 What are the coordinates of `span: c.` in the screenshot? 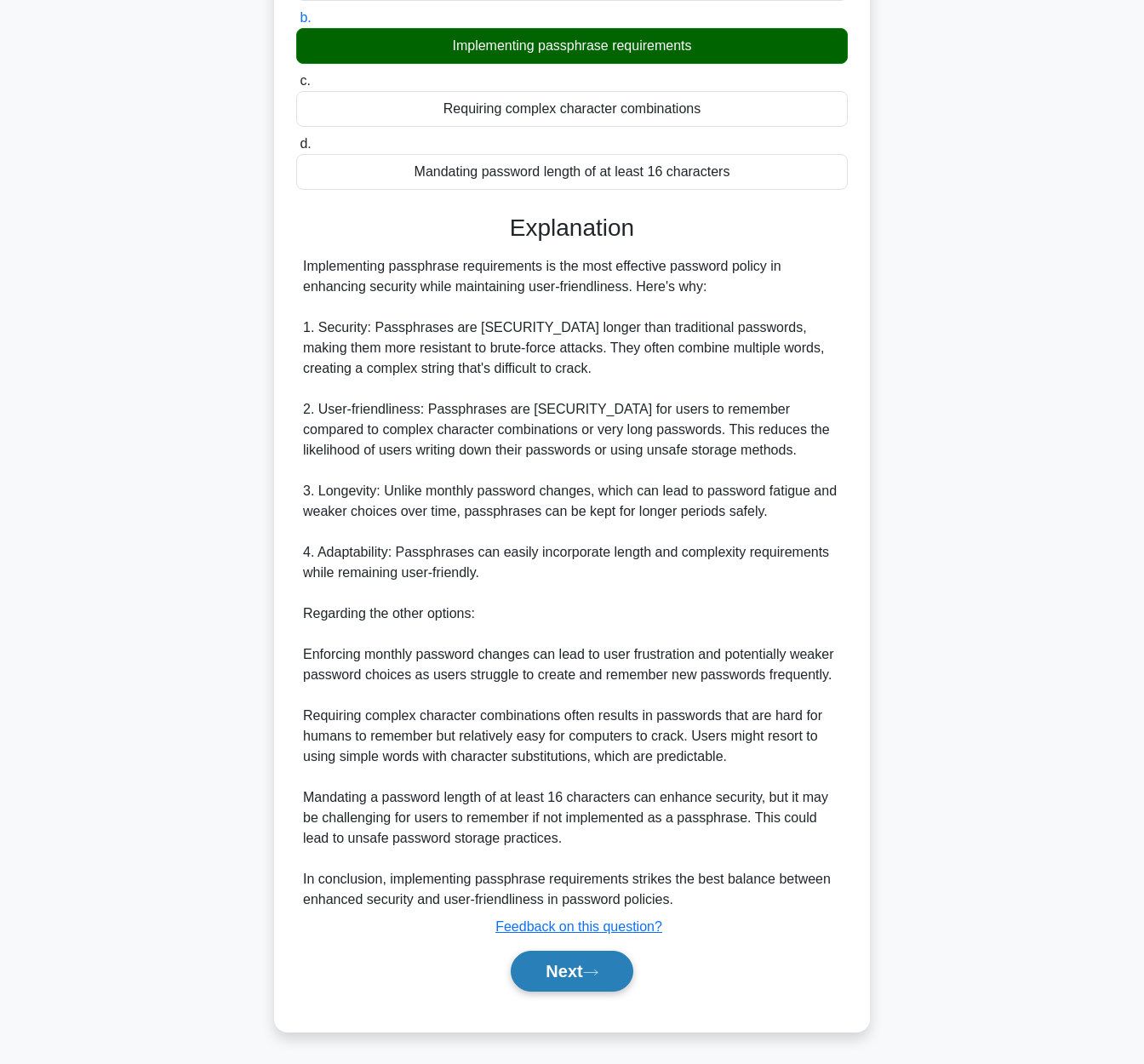 It's located at (305, 80).